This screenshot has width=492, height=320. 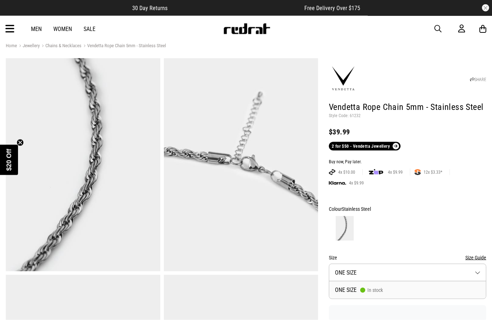 I want to click on span: Stainless Steel, so click(x=356, y=209).